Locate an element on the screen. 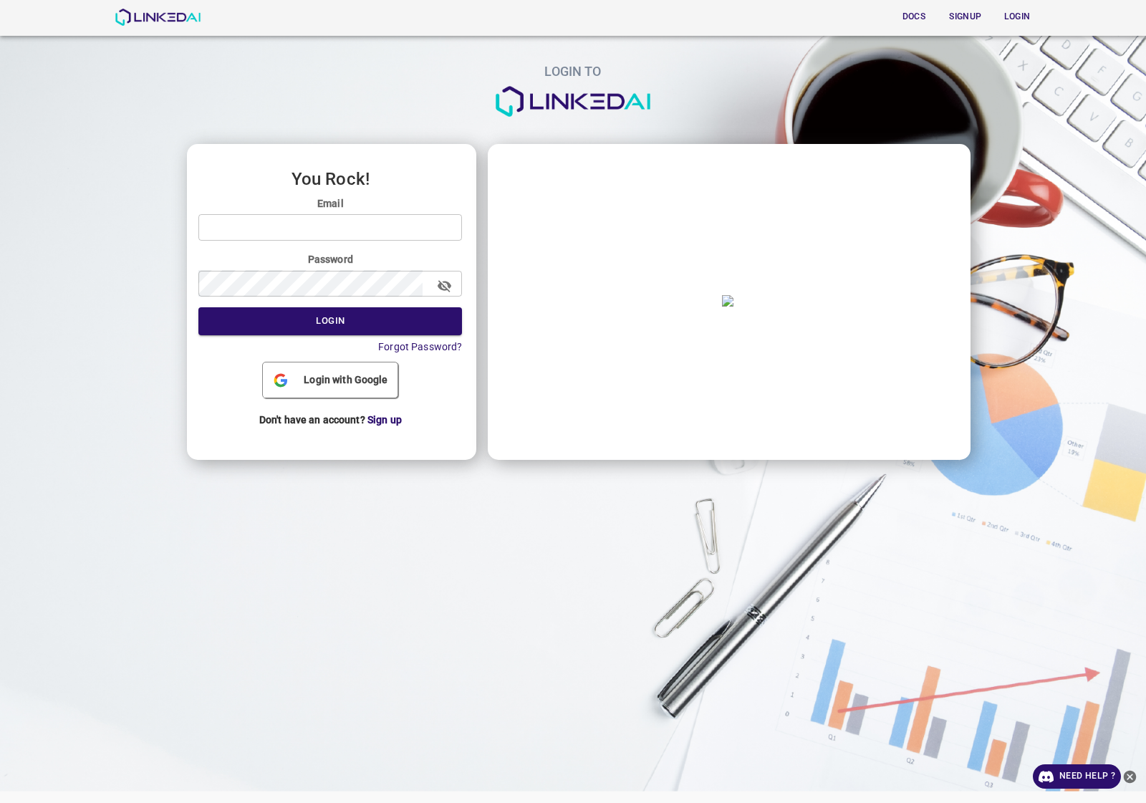 The width and height of the screenshot is (1146, 803). img: login_image.gif is located at coordinates (728, 301).